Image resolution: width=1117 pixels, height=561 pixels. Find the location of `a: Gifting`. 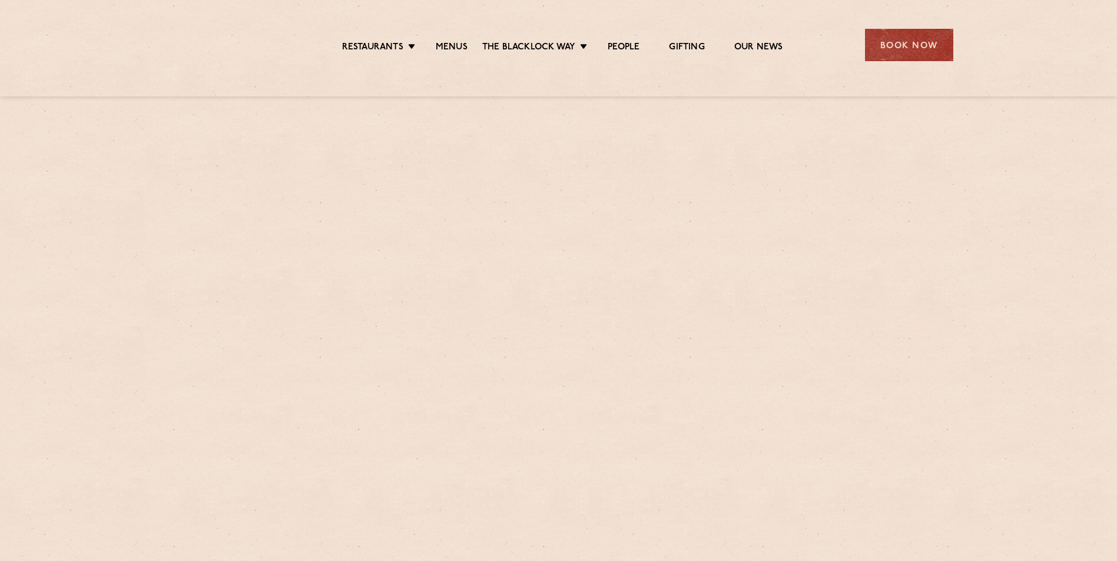

a: Gifting is located at coordinates (686, 48).